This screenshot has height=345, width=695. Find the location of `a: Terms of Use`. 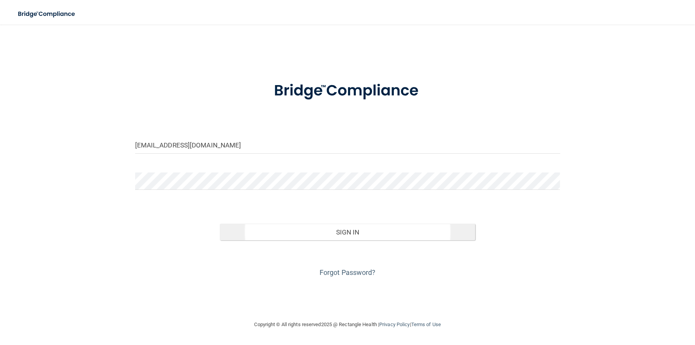

a: Terms of Use is located at coordinates (426, 324).